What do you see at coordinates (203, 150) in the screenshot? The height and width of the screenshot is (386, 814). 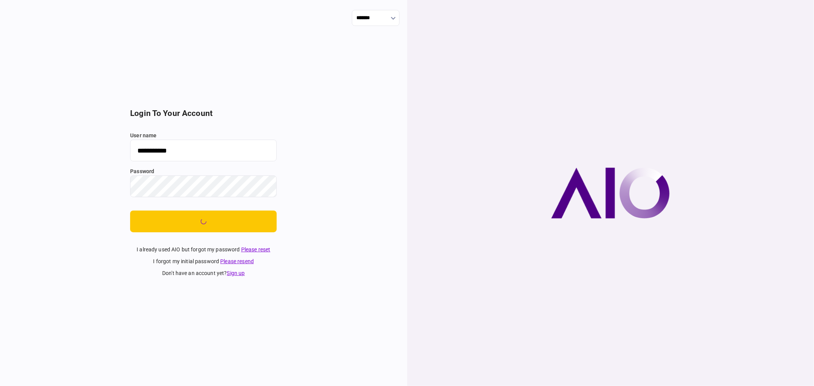 I see `input: user name` at bounding box center [203, 150].